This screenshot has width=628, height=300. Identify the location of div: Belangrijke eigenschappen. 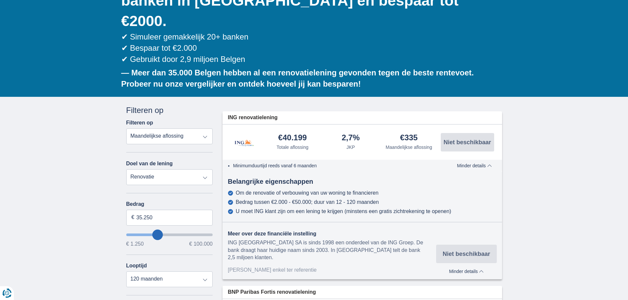
(362, 182).